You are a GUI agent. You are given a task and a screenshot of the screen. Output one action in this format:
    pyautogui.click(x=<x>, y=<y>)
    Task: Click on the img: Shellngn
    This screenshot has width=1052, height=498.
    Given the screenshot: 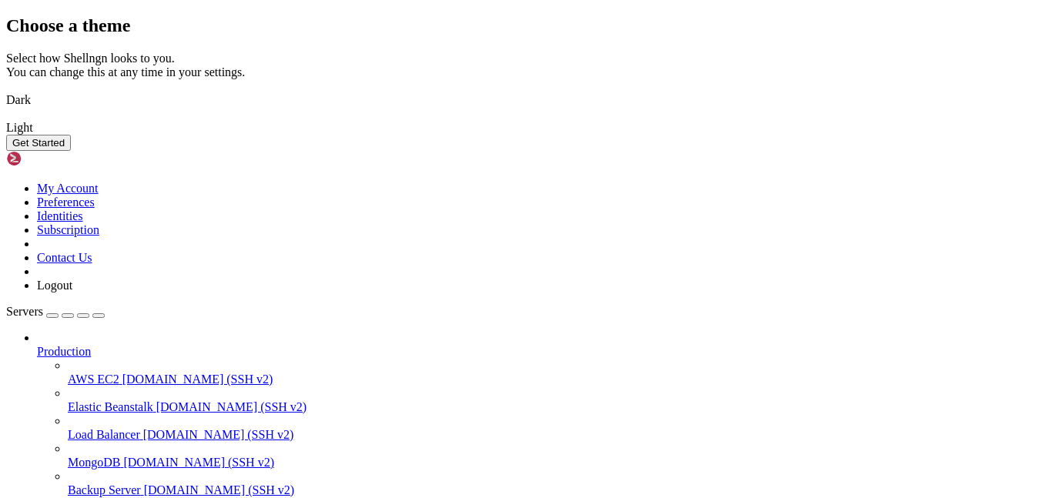 What is the action you would take?
    pyautogui.click(x=50, y=159)
    